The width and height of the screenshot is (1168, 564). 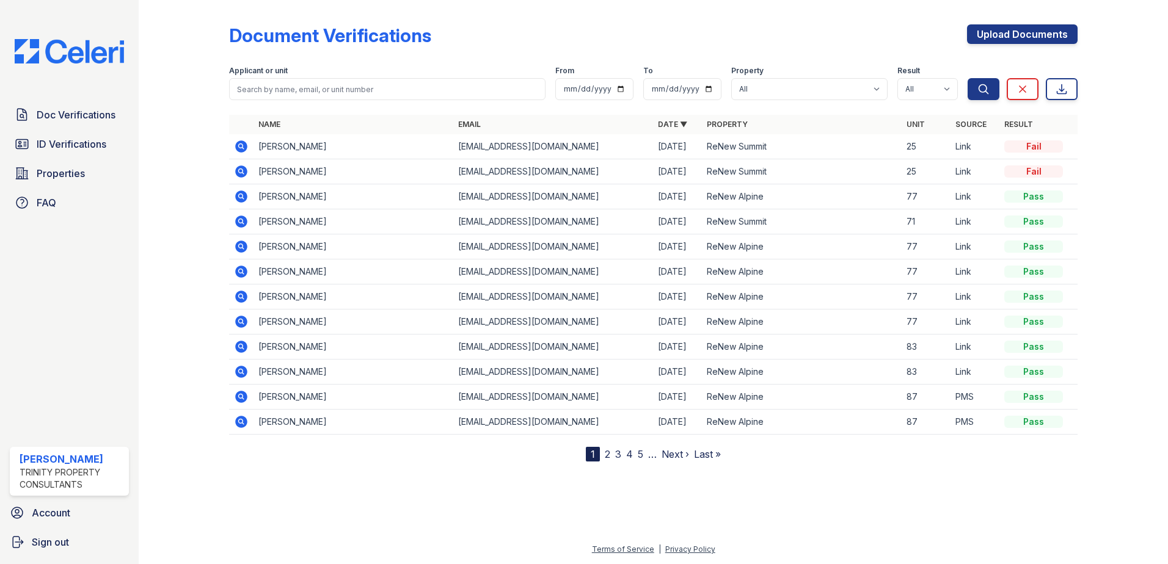 I want to click on a: Email, so click(x=469, y=124).